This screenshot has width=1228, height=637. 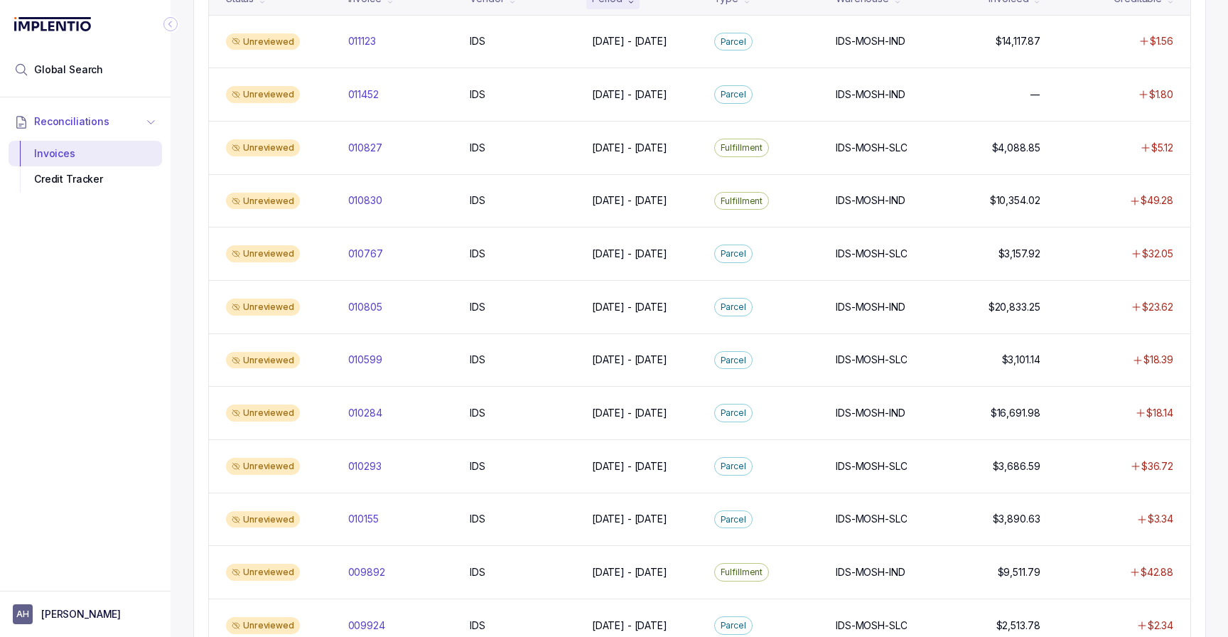 What do you see at coordinates (365, 413) in the screenshot?
I see `p: 010284` at bounding box center [365, 413].